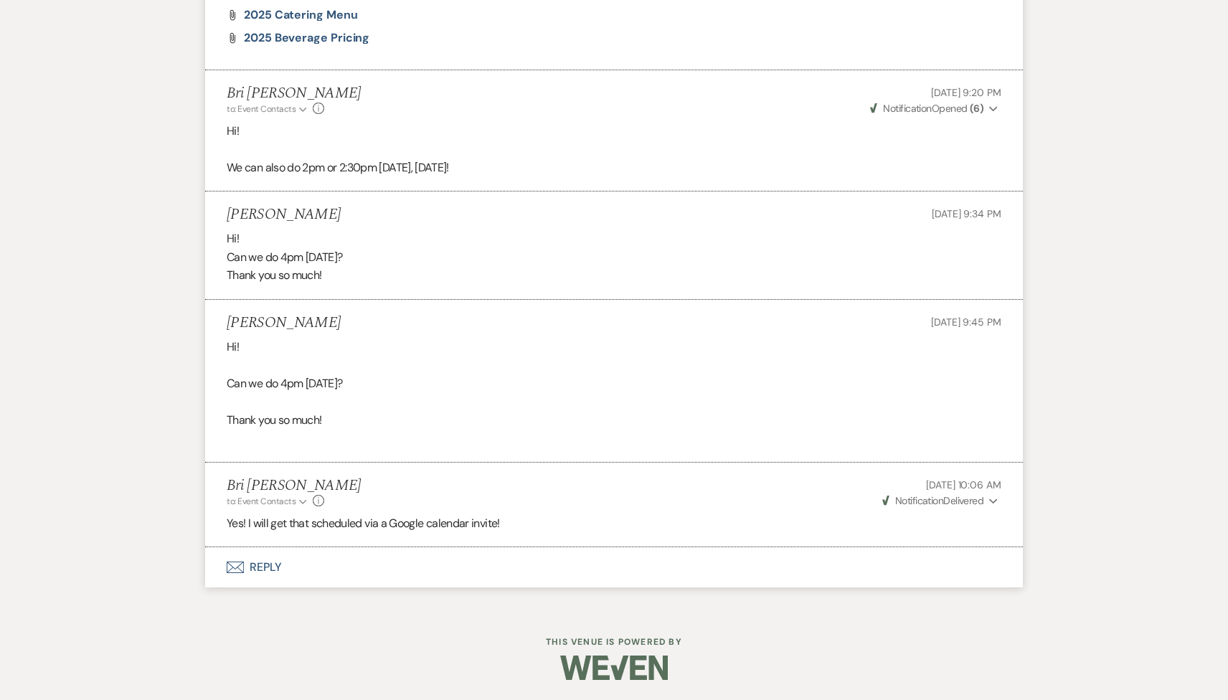 The width and height of the screenshot is (1228, 700). I want to click on p: Yes! I will get that scheduled via a Google calendar invite!, so click(614, 524).